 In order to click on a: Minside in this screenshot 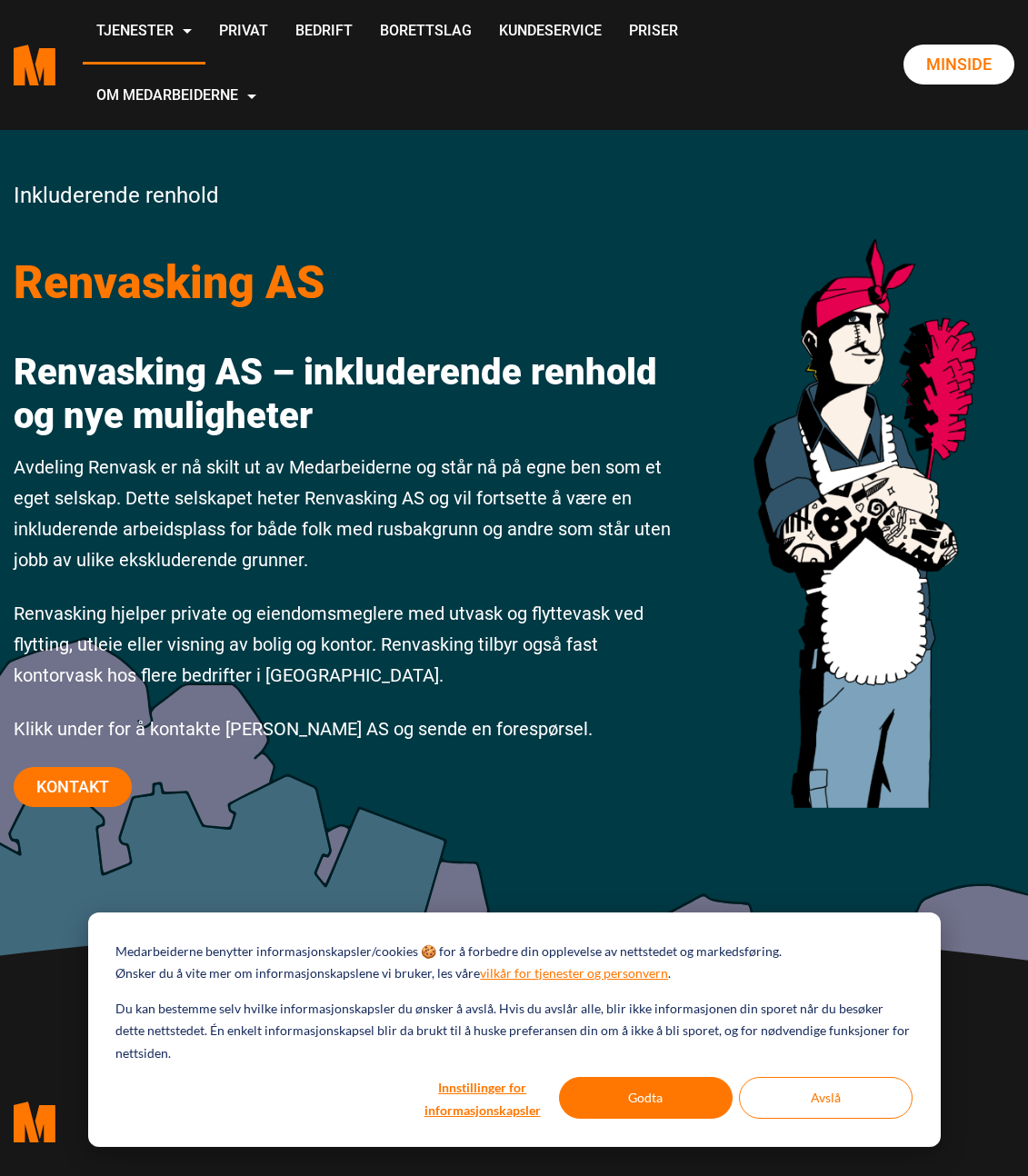, I will do `click(959, 65)`.